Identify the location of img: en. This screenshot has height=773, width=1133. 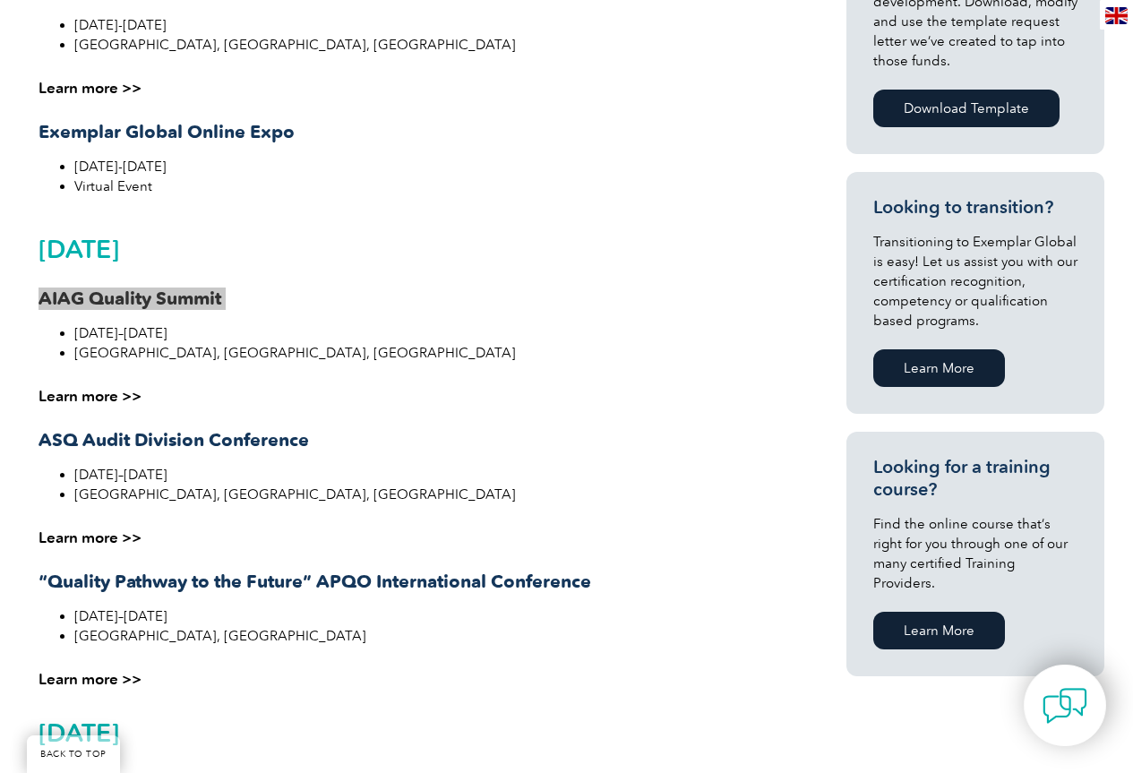
(1116, 15).